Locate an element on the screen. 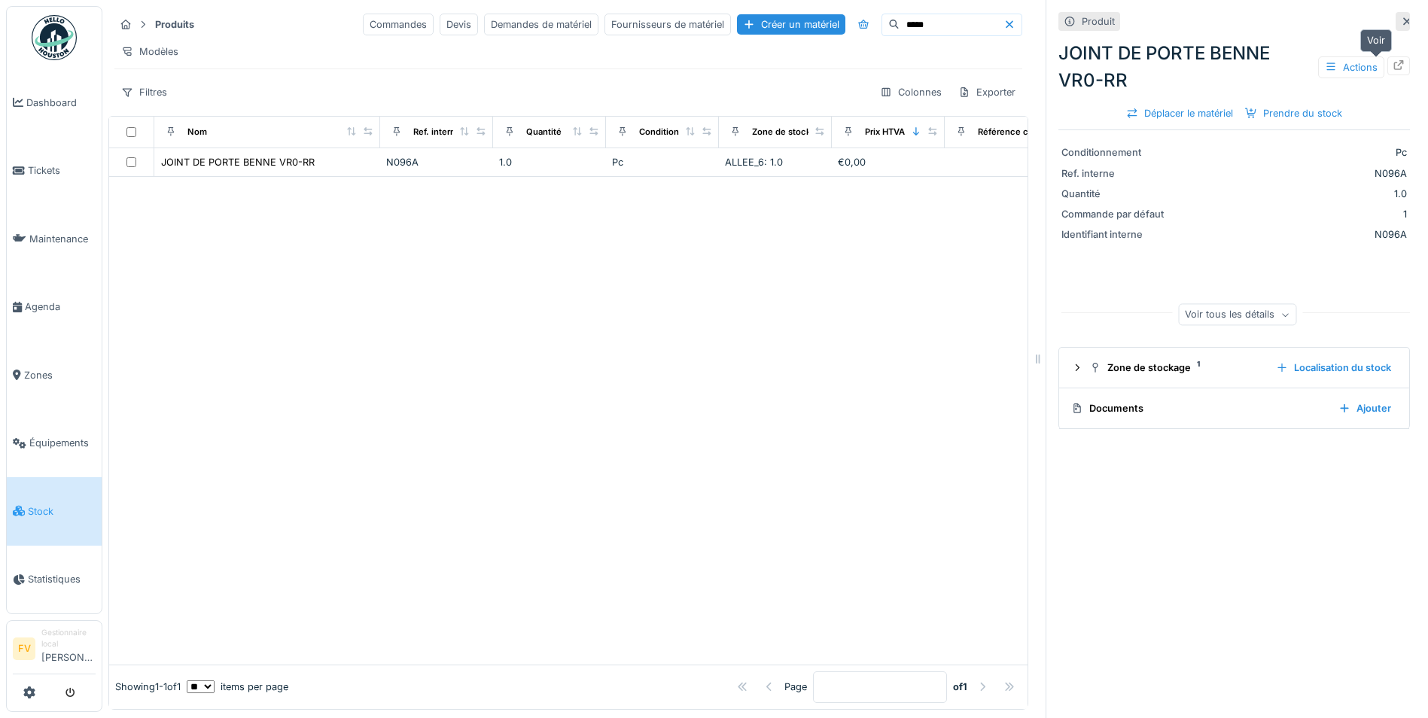 This screenshot has height=718, width=1428. a: Zones is located at coordinates (54, 375).